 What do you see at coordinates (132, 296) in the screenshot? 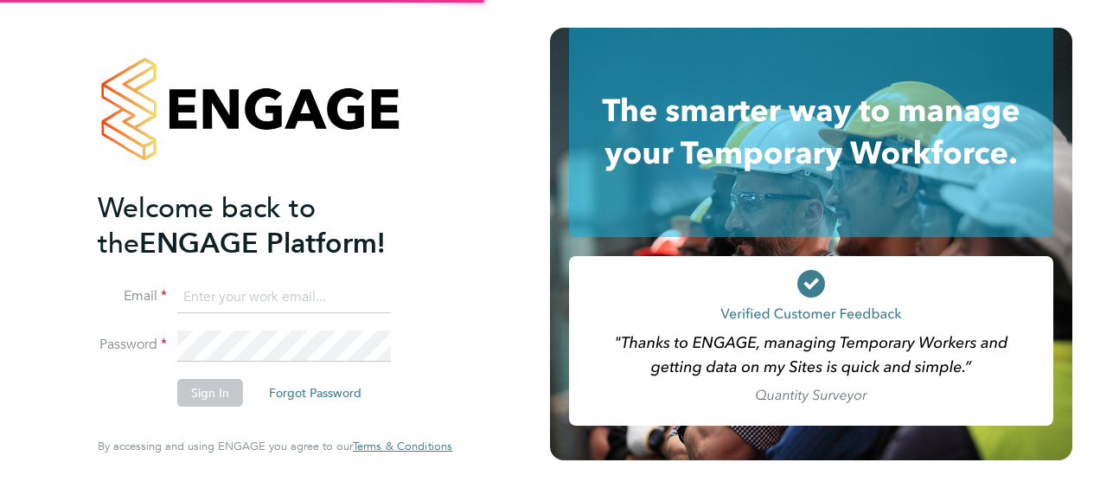
I see `label: Email` at bounding box center [132, 296].